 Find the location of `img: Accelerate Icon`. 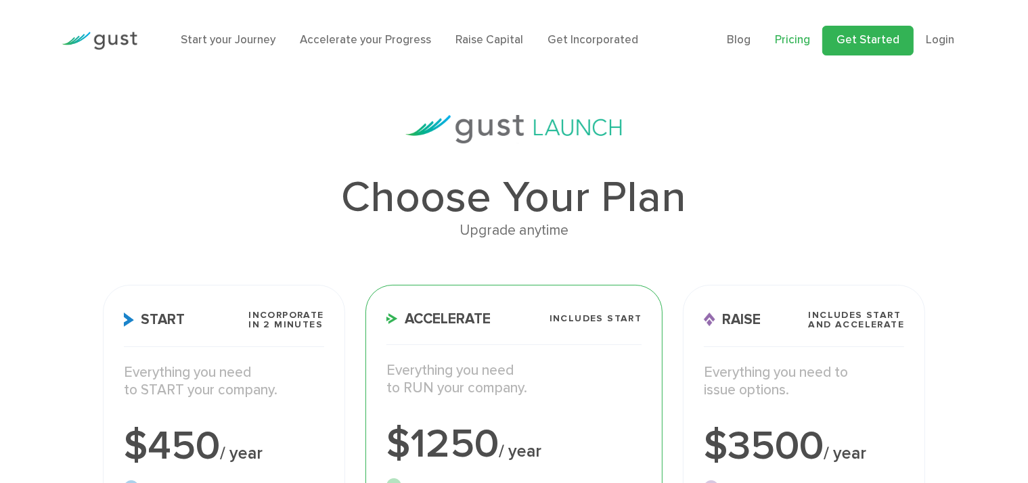

img: Accelerate Icon is located at coordinates (392, 319).